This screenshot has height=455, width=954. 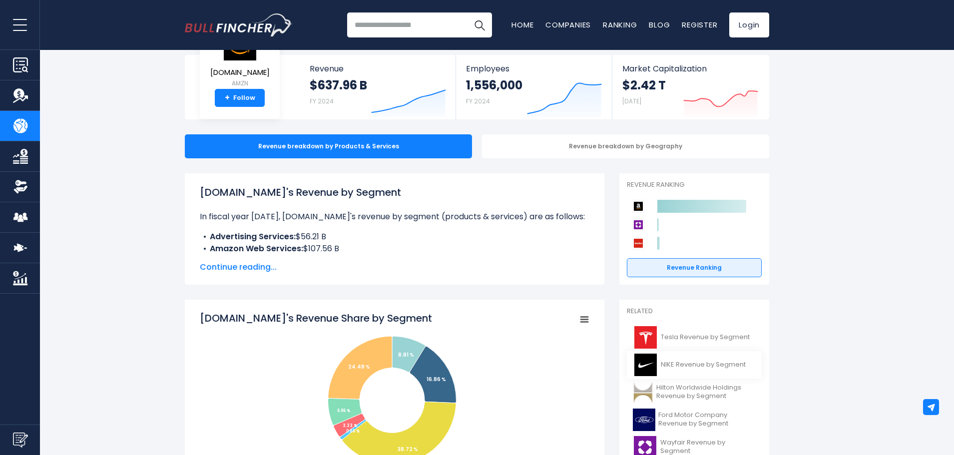 What do you see at coordinates (533, 68) in the screenshot?
I see `span: Employees` at bounding box center [533, 68].